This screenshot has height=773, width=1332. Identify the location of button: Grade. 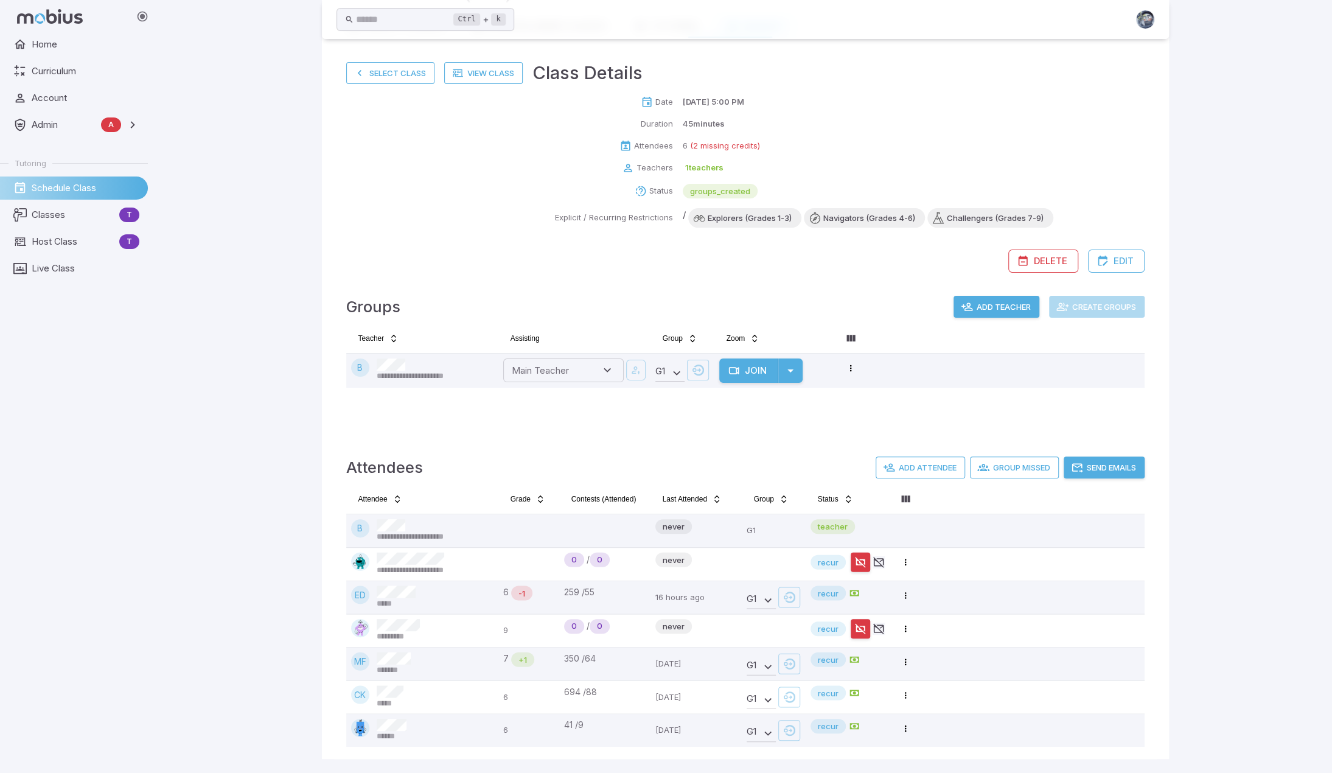
(528, 499).